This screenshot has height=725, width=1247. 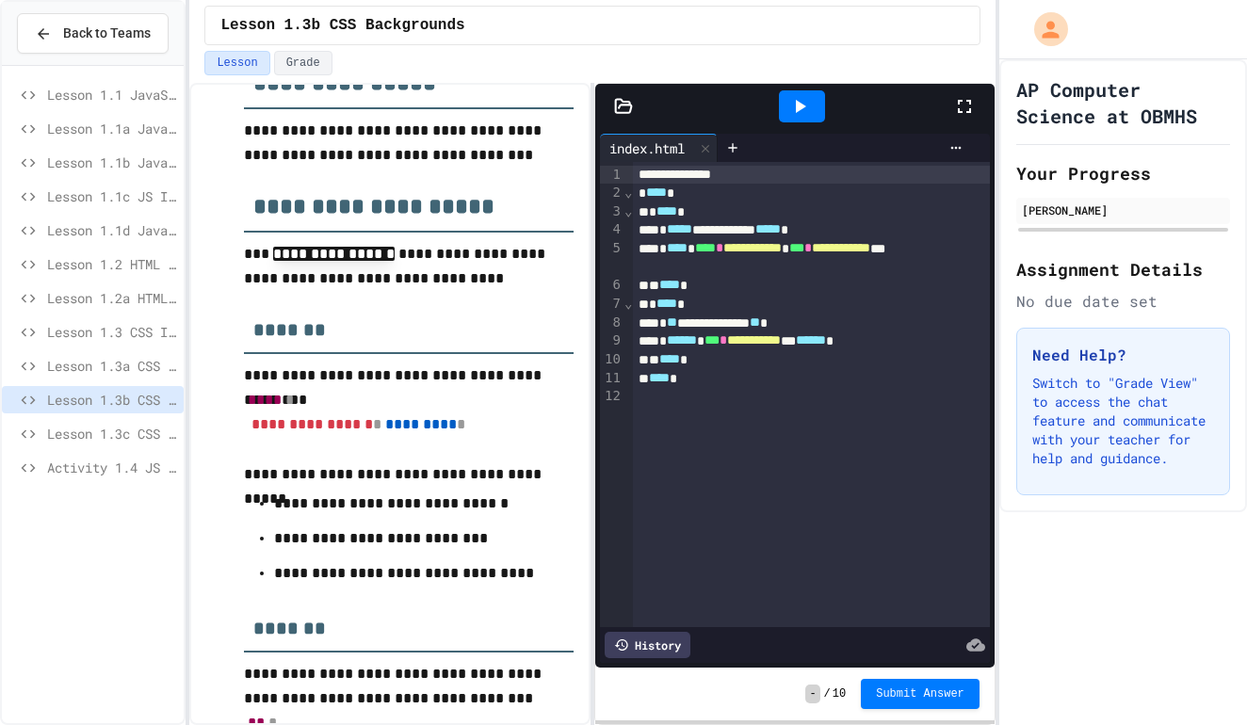 What do you see at coordinates (1123, 269) in the screenshot?
I see `h2: Assignment Details` at bounding box center [1123, 269].